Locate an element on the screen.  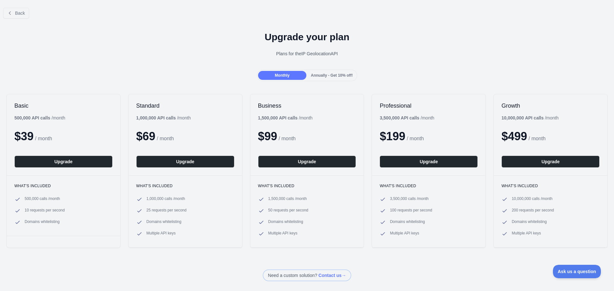
b: 3,500,000 API calls is located at coordinates (399, 118).